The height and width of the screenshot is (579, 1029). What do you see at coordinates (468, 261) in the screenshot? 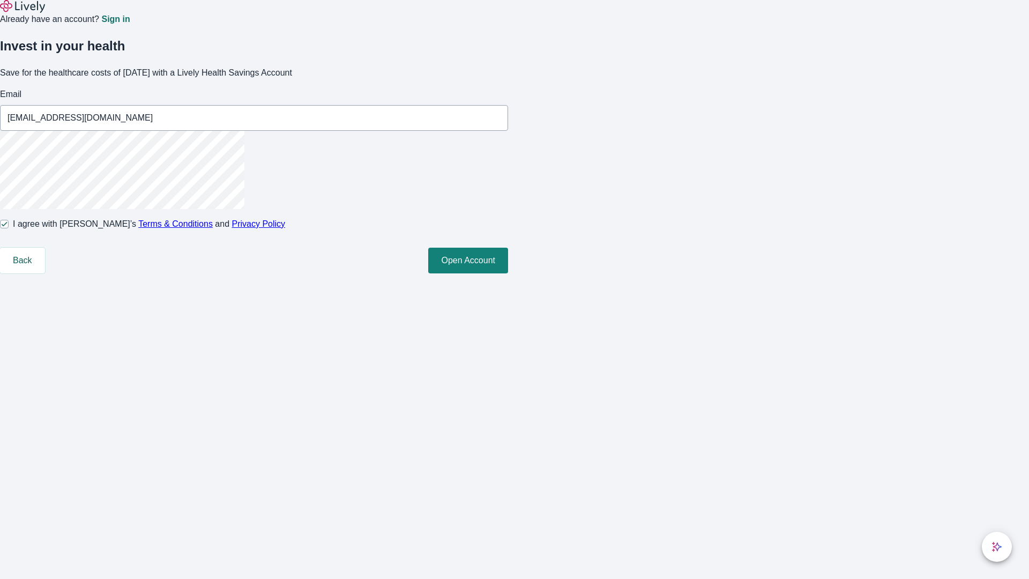
I see `button: Open Account` at bounding box center [468, 261].